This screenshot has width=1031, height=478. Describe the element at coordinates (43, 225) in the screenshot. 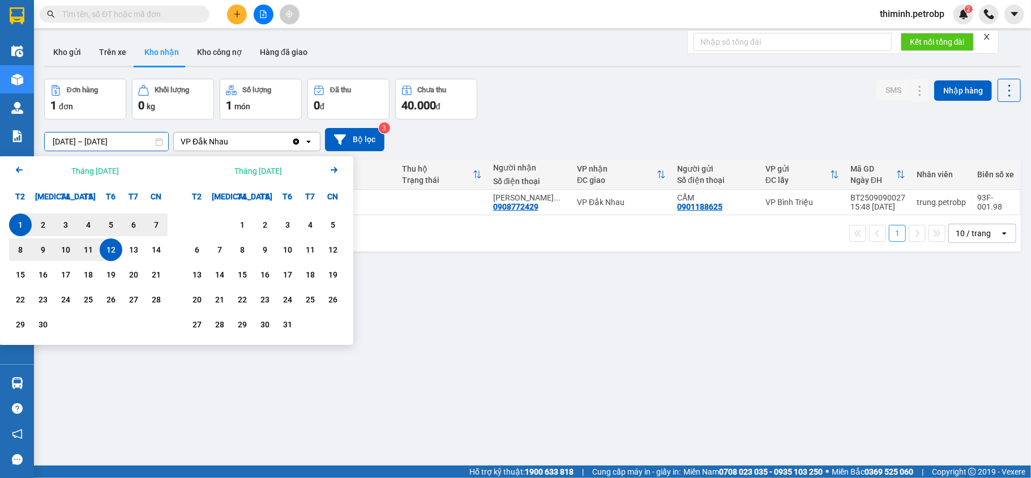

I see `div: Choose Thứ Ba, tháng 09 2 2025. It's available.` at that location.